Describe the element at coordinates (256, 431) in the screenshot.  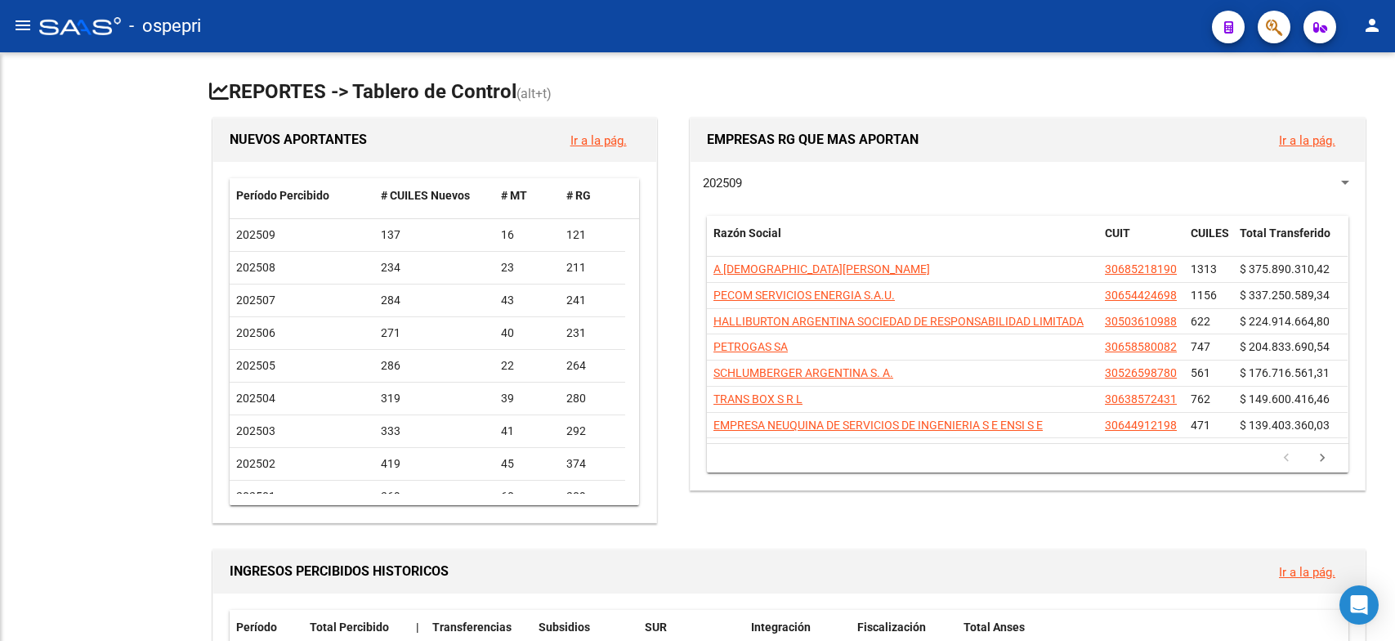
I see `span: 202503` at that location.